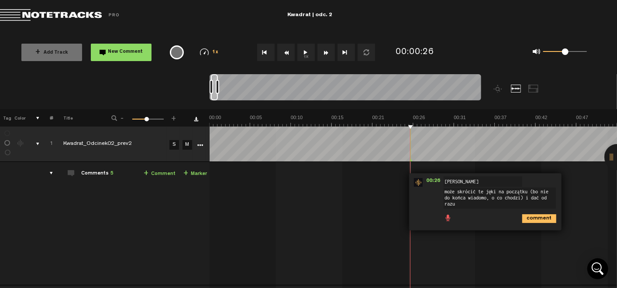  What do you see at coordinates (215, 52) in the screenshot?
I see `span: 1x` at bounding box center [215, 52].